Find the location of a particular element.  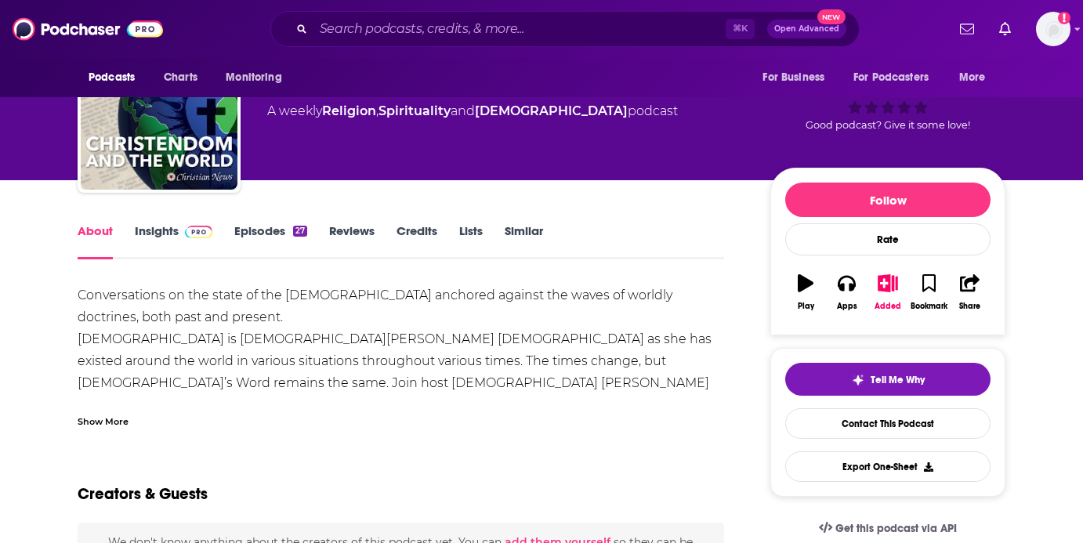

span: Charts is located at coordinates (180, 78).